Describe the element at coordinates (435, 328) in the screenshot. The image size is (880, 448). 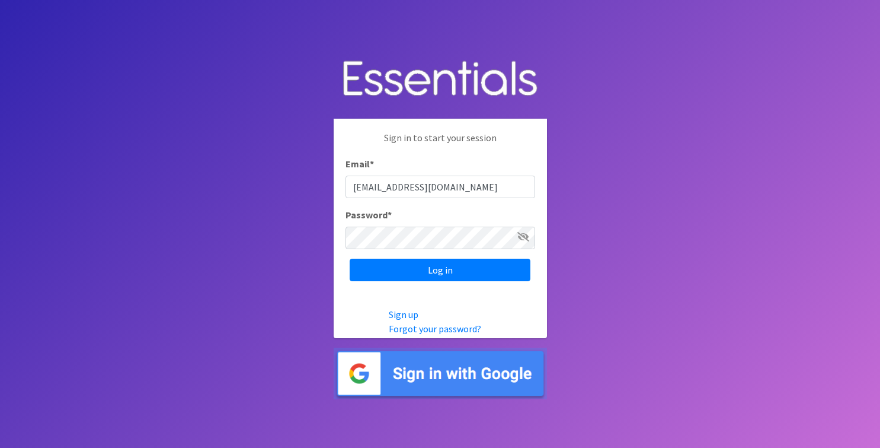
I see `a: Forgot your password?` at that location.